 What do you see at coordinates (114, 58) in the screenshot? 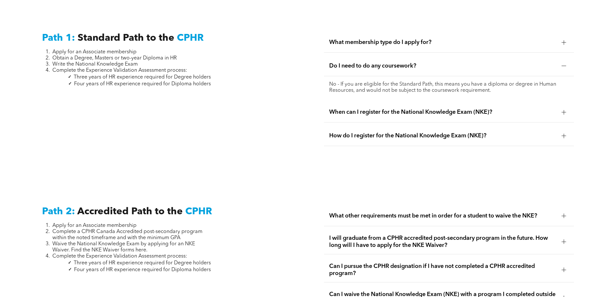
I see `span: Obtain a Degree, Masters or two-year Diploma in HR` at bounding box center [114, 58].